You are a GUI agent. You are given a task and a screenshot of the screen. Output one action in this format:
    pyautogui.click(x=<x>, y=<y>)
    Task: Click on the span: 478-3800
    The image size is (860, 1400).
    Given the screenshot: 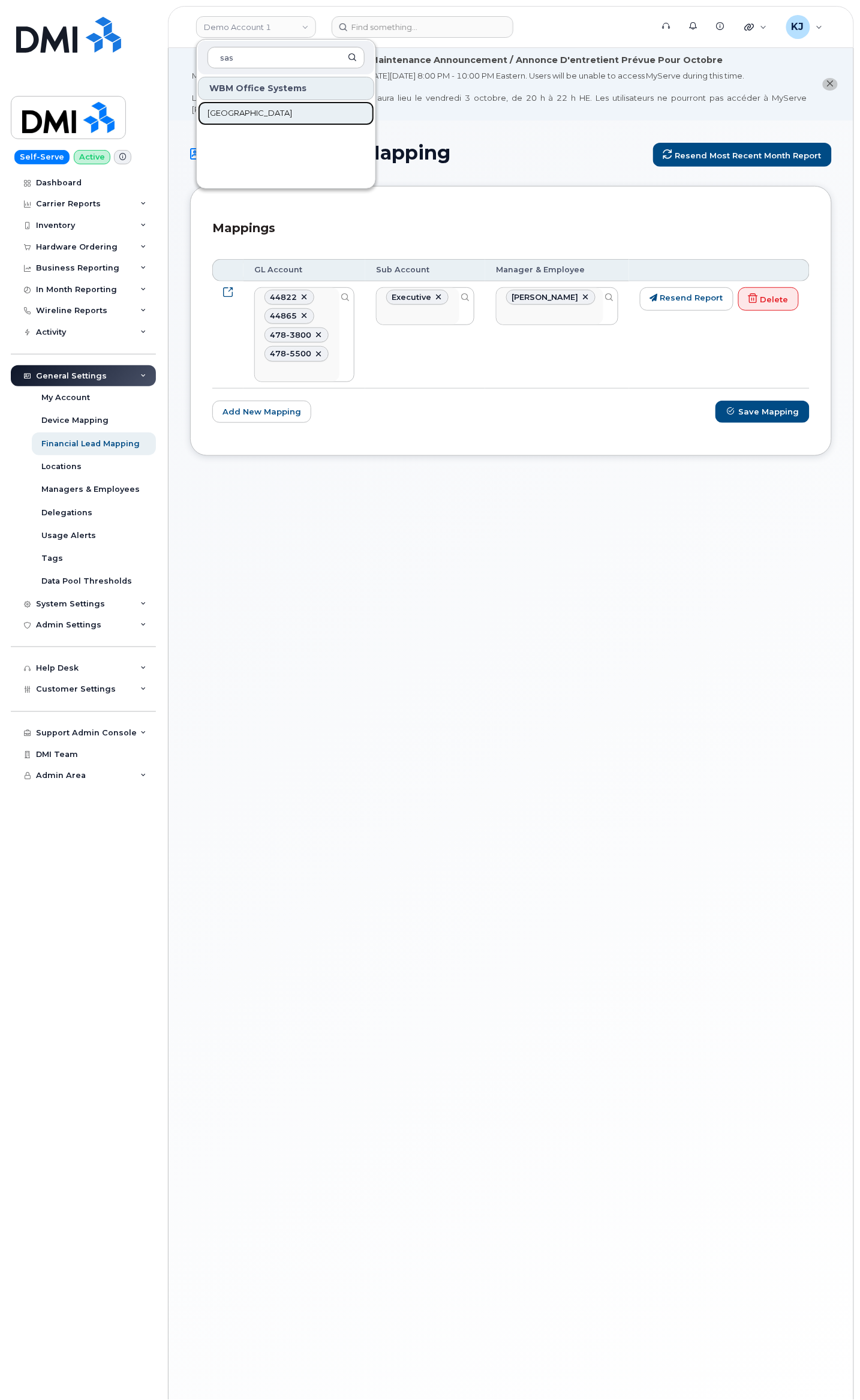 What is the action you would take?
    pyautogui.click(x=291, y=334)
    